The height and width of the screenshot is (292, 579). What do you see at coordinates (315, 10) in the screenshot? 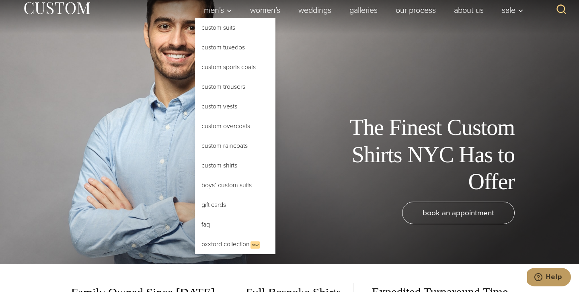
I see `a: weddings` at bounding box center [315, 10].